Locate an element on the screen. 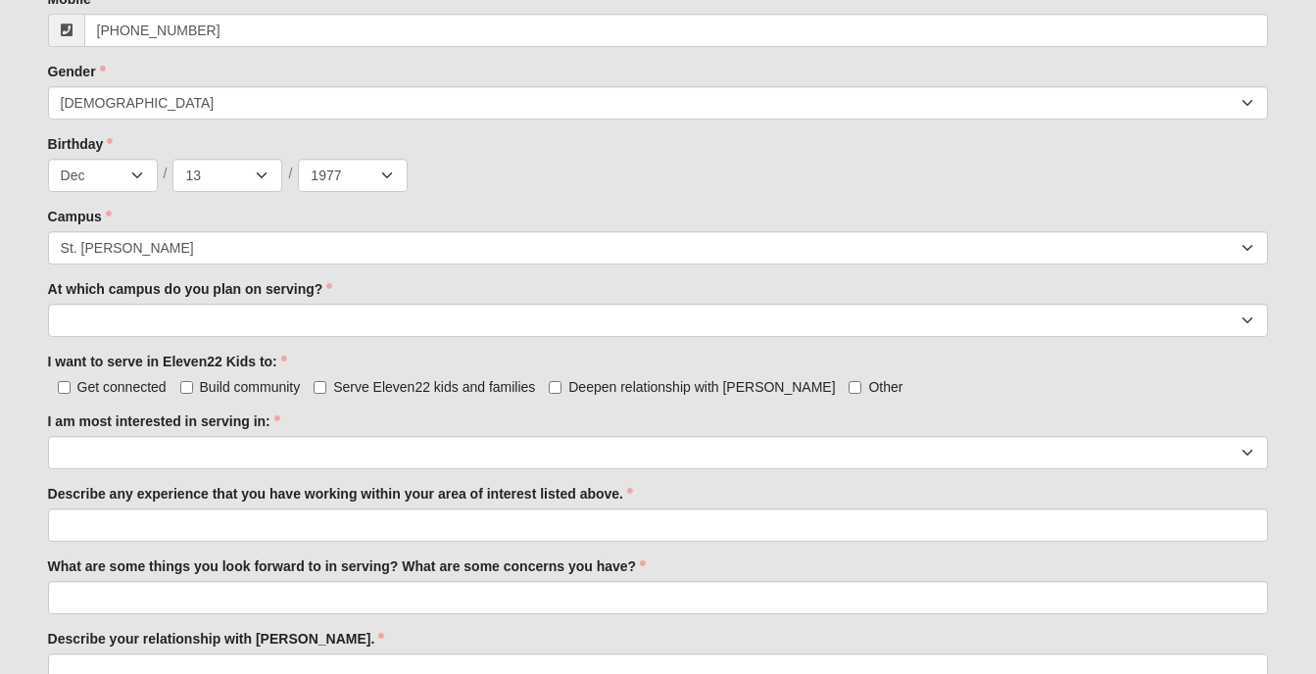  input: Build community is located at coordinates (186, 387).